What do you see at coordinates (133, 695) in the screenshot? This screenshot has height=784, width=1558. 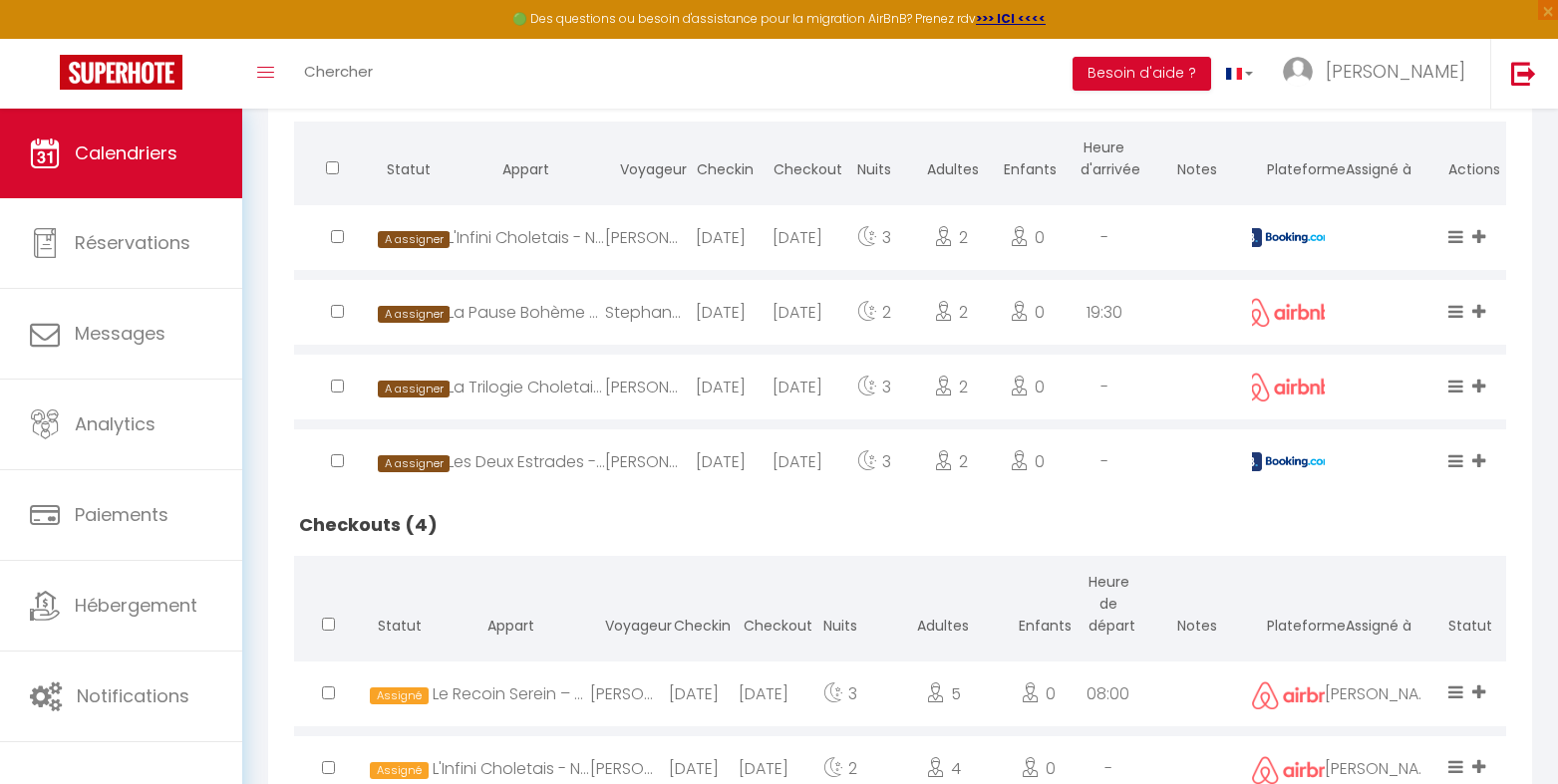 I see `span: Notifications` at bounding box center [133, 695].